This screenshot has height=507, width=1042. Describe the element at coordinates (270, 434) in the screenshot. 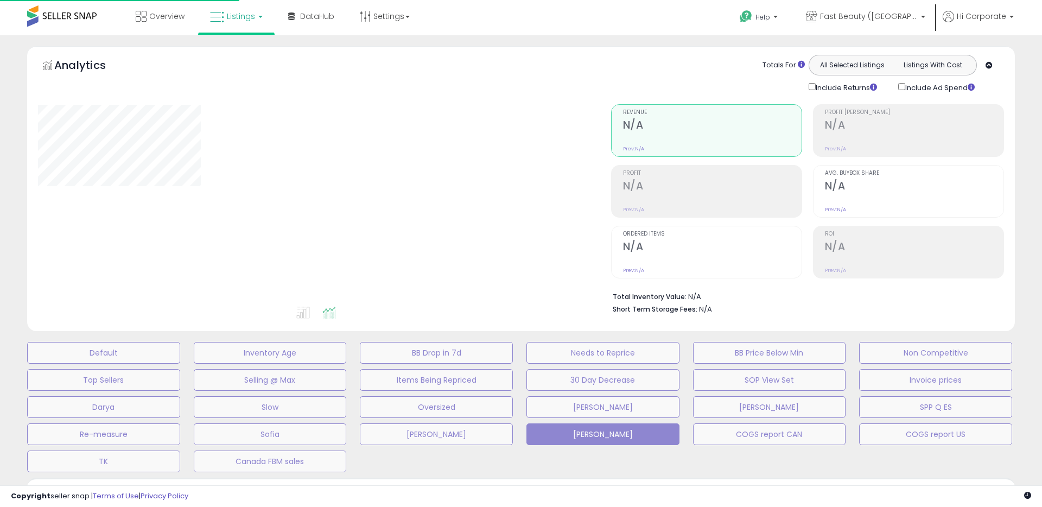

I see `button: Sofia` at that location.